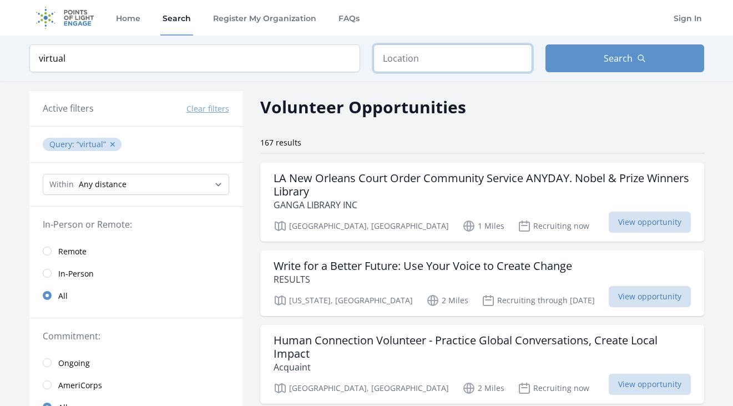 The height and width of the screenshot is (406, 733). I want to click on span: Ongoing, so click(74, 363).